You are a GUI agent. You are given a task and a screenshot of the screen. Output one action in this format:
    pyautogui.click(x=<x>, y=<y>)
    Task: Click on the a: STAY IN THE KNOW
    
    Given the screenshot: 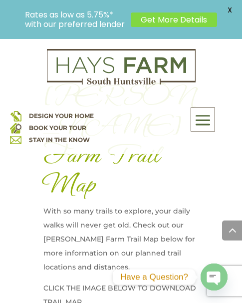 What is the action you would take?
    pyautogui.click(x=59, y=139)
    